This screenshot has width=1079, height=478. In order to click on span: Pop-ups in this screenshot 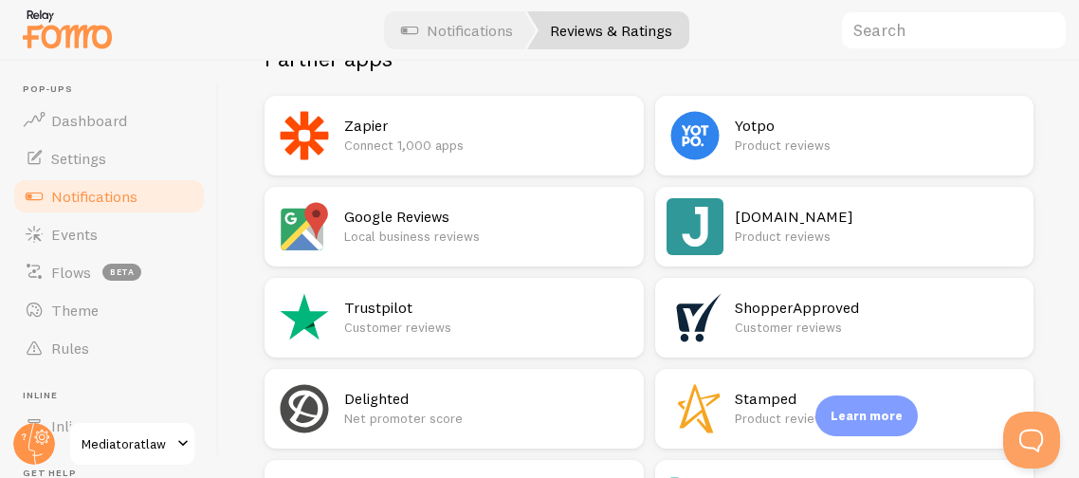, I will do `click(115, 89)`.